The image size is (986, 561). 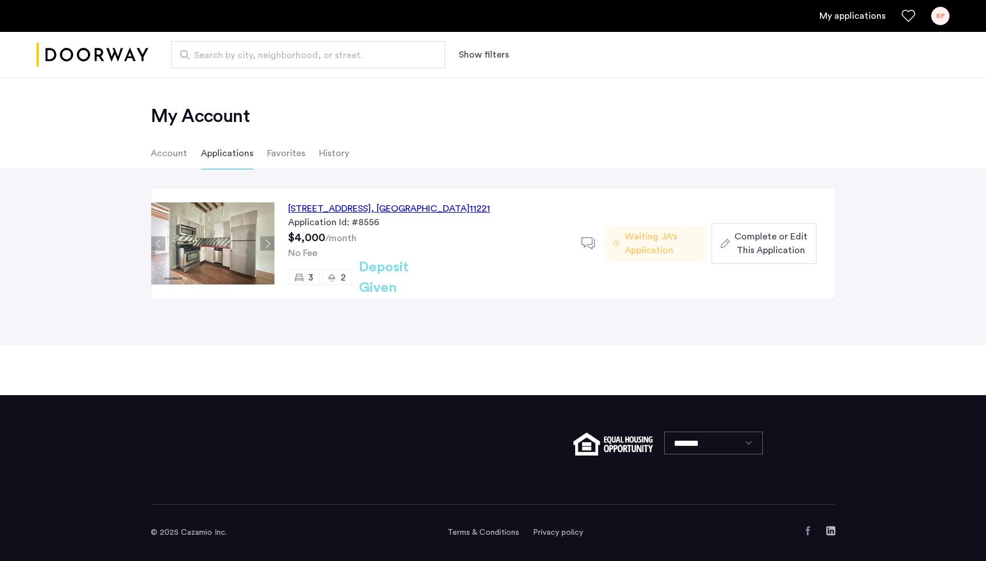 I want to click on span: © 2025 Cazamio Inc., so click(x=189, y=533).